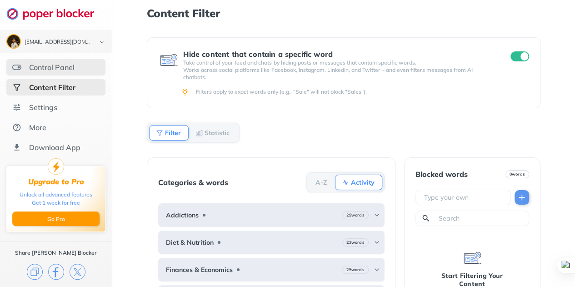 This screenshot has width=575, height=287. Describe the element at coordinates (217, 133) in the screenshot. I see `b: Statistic` at that location.